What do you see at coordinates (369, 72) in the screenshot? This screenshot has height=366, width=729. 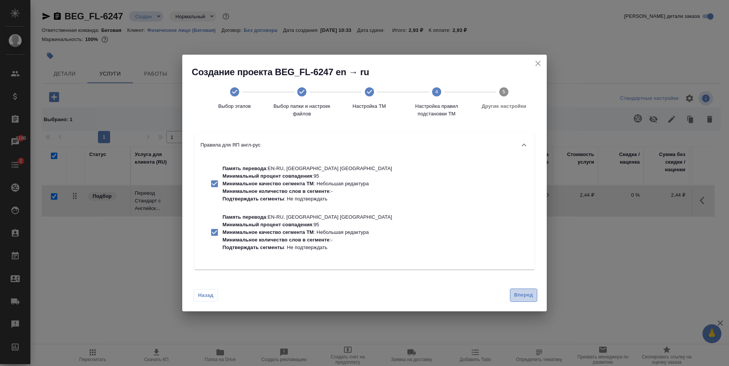 I see `h2: Создание проекта BEG_FL-6247 en → ru` at bounding box center [369, 72].